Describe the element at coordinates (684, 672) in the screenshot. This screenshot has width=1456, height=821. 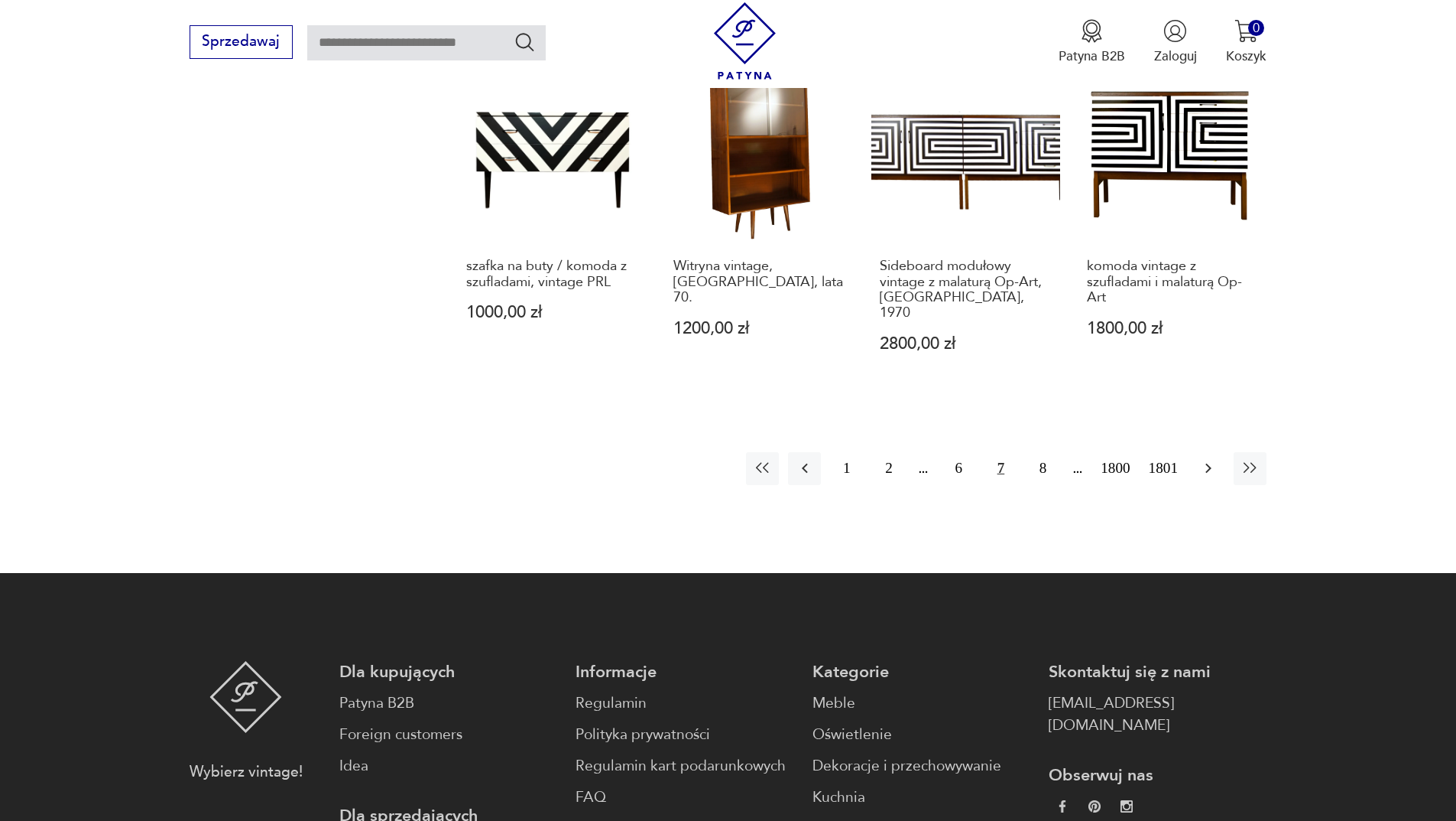
I see `p: Informacje` at that location.